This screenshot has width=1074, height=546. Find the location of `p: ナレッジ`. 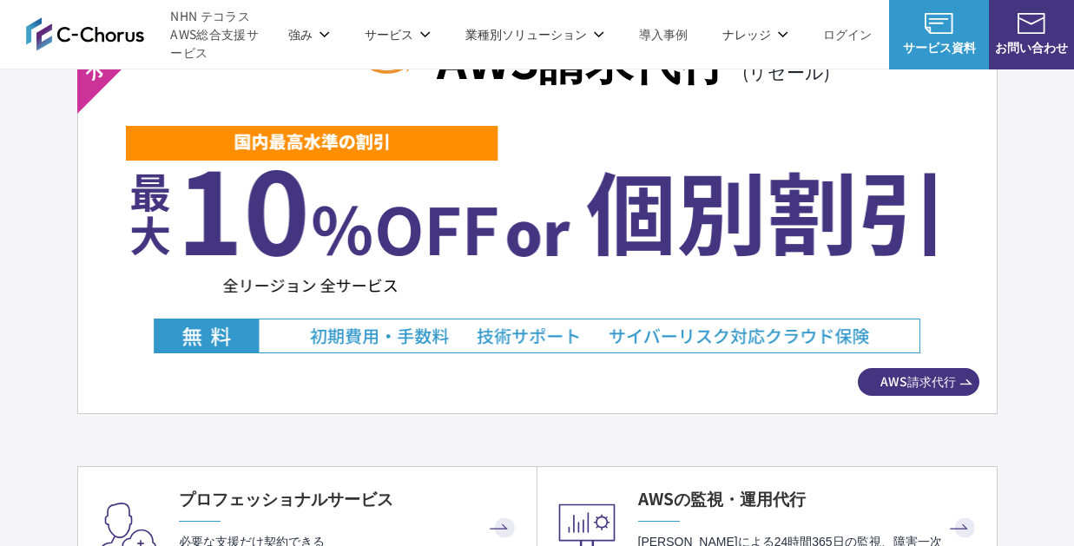

p: ナレッジ is located at coordinates (755, 34).